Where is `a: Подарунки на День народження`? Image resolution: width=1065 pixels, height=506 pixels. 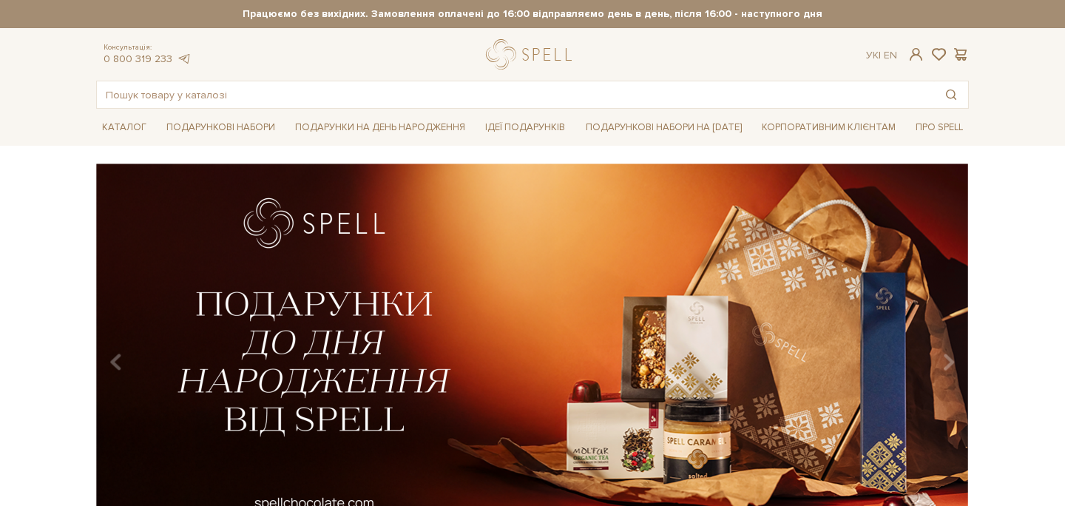 a: Подарунки на День народження is located at coordinates (380, 127).